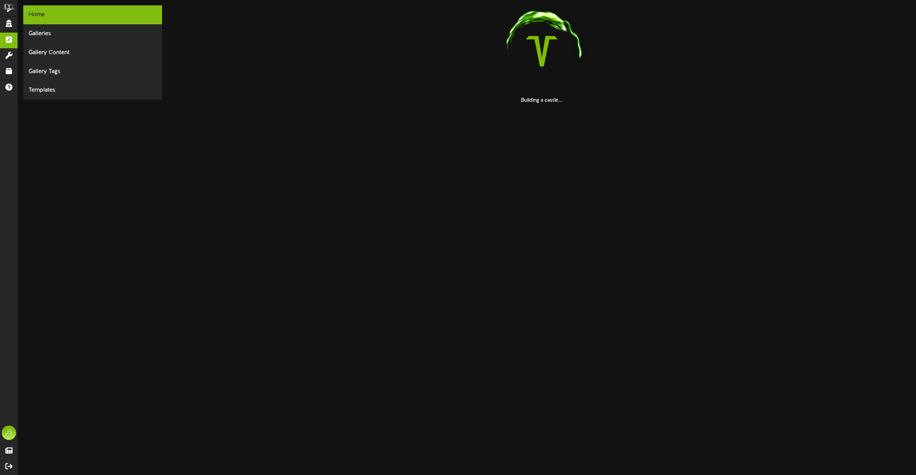  Describe the element at coordinates (542, 100) in the screenshot. I see `strong: Building a castle...` at that location.